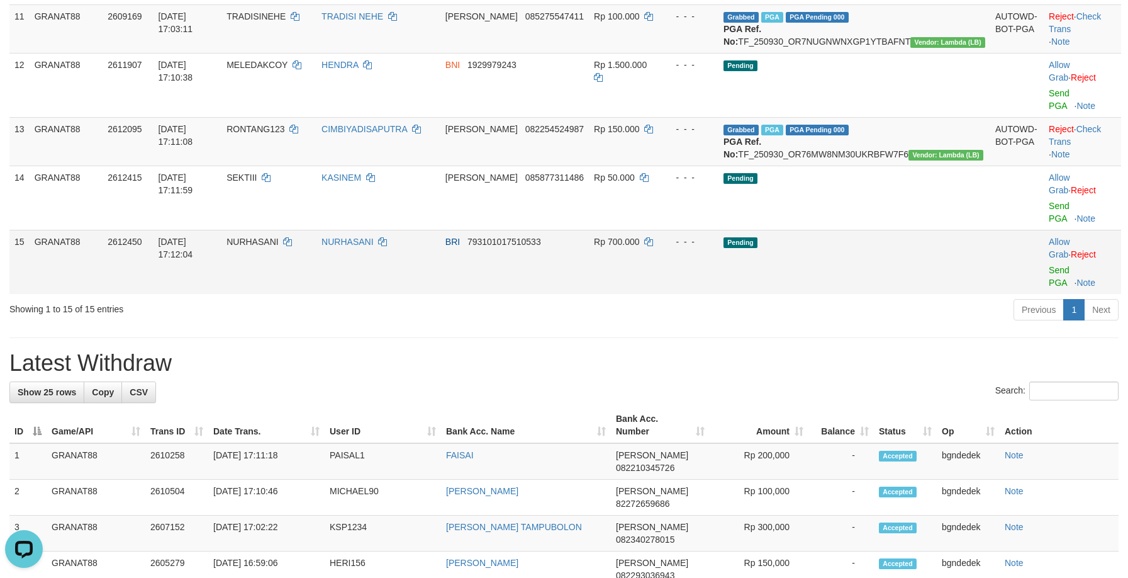 This screenshot has height=578, width=1128. What do you see at coordinates (759, 497) in the screenshot?
I see `td: Rp 100,000` at bounding box center [759, 497].